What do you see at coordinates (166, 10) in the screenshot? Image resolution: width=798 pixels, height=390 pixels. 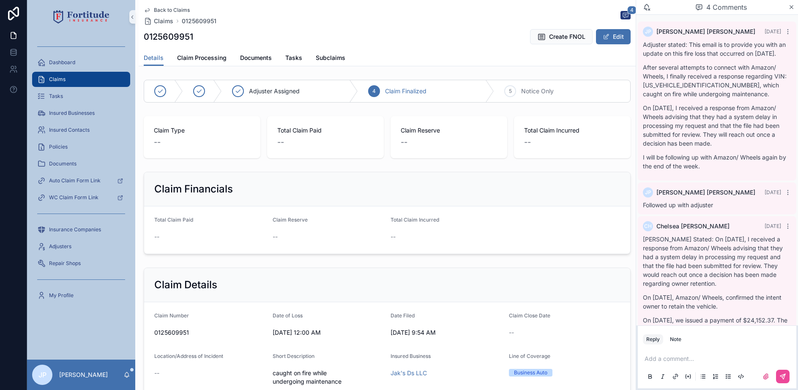 I see `a: Back to Claims` at bounding box center [166, 10].